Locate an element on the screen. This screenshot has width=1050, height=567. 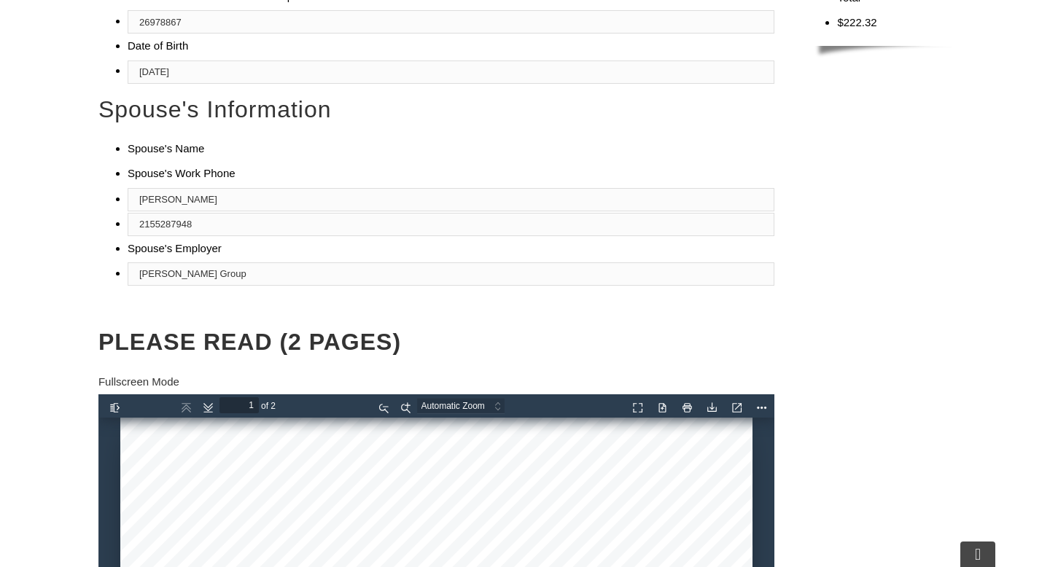
input: Page is located at coordinates (141, 11).